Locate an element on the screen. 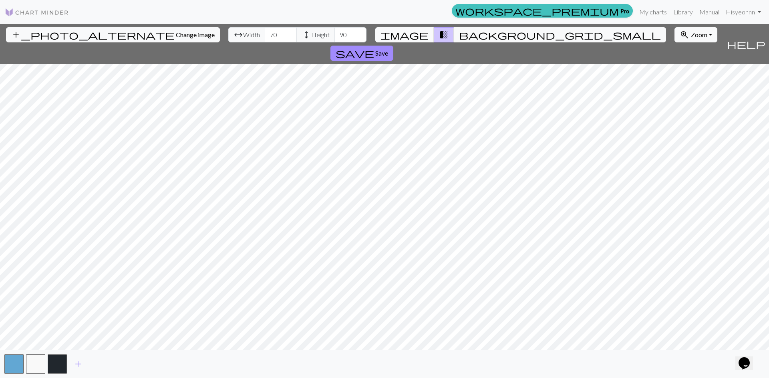  span: Height is located at coordinates (320, 35).